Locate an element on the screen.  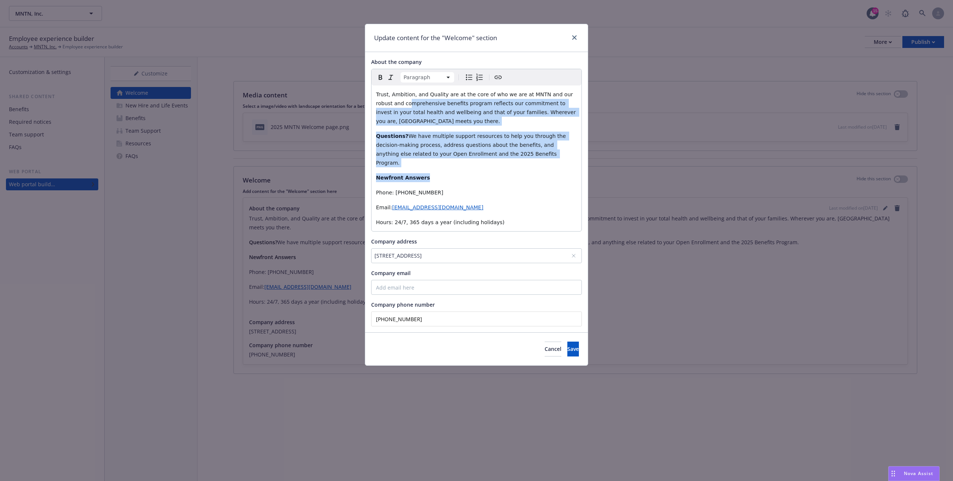
span: Cancel is located at coordinates (553, 349).